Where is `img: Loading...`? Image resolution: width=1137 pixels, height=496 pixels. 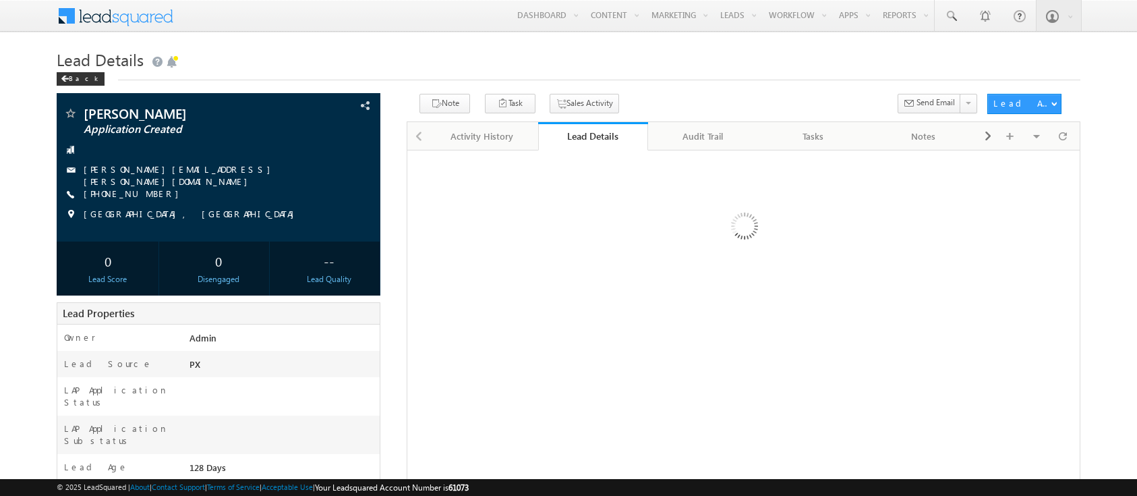 img: Loading... is located at coordinates (743, 228).